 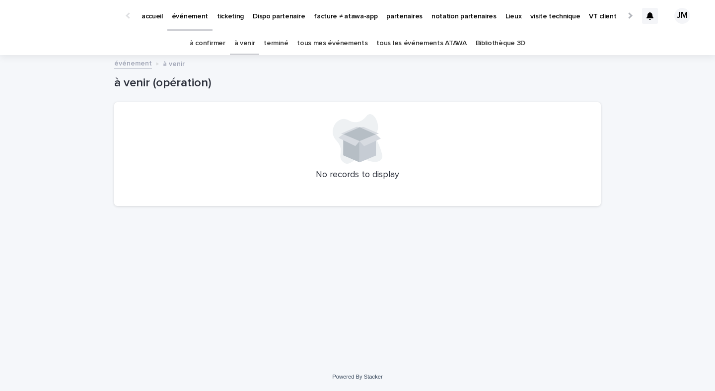 I want to click on a: à confirmer, so click(x=208, y=43).